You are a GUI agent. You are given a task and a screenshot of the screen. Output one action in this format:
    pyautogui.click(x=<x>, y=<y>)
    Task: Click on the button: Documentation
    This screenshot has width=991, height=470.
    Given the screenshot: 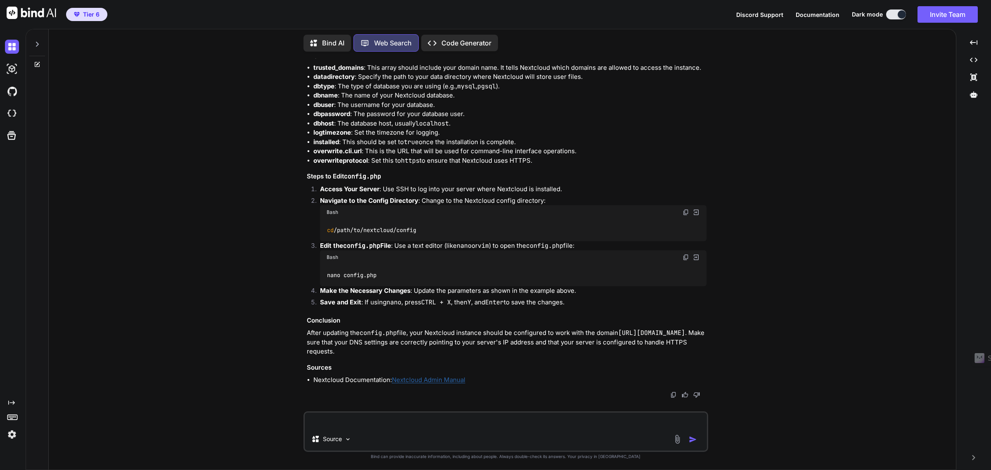 What is the action you would take?
    pyautogui.click(x=817, y=14)
    